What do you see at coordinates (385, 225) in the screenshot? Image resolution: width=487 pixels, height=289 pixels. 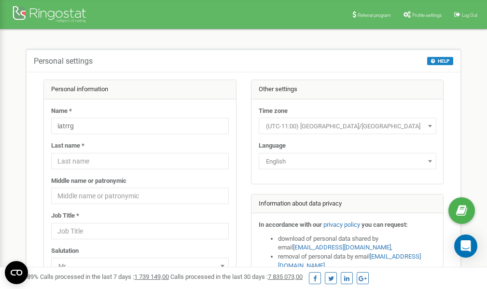 I see `strong: you can request:` at bounding box center [385, 225].